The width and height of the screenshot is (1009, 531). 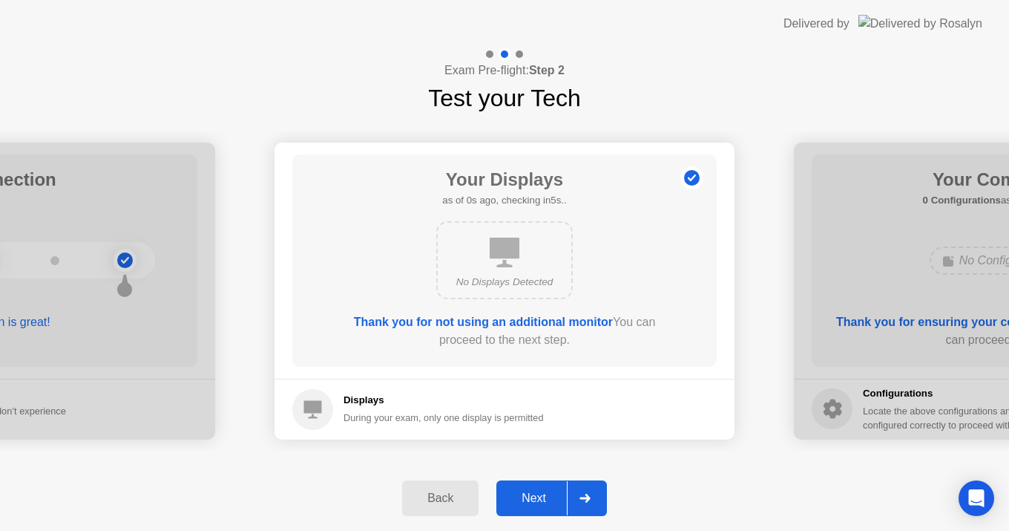 I want to click on div: During your exam, only one display is permitted, so click(x=444, y=417).